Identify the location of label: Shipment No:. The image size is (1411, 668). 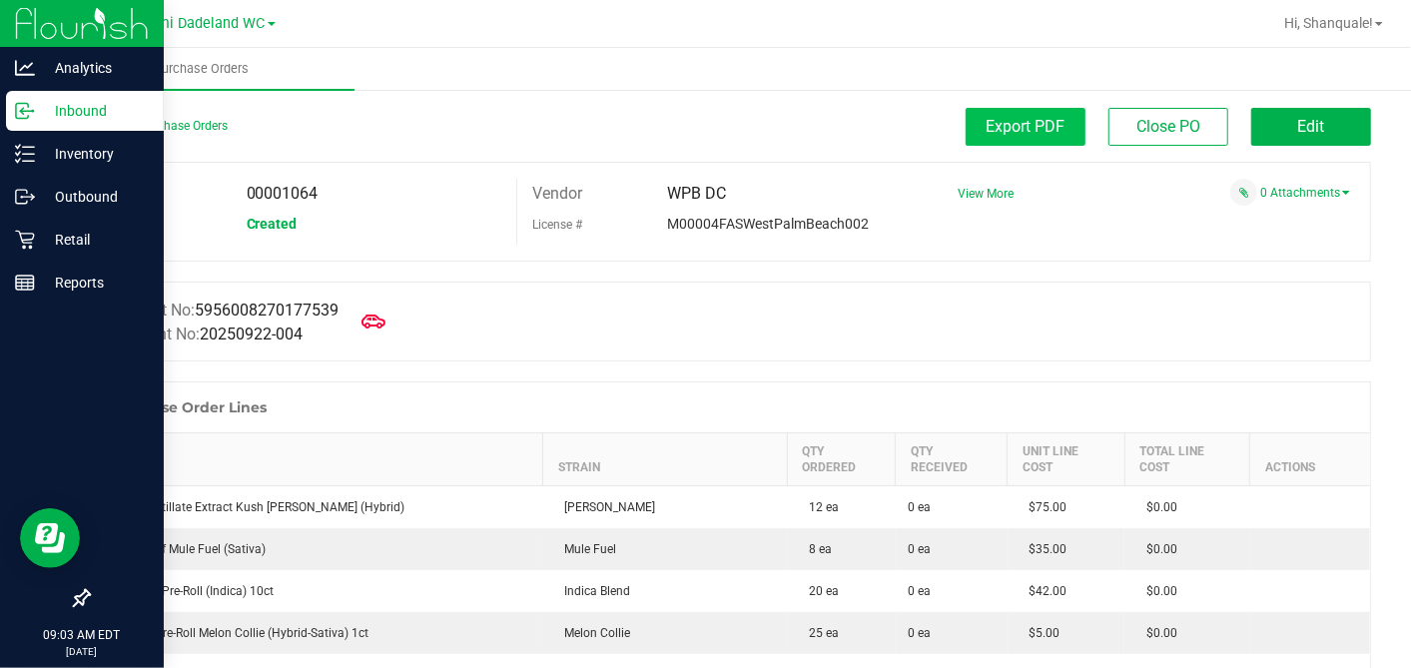
(203, 335).